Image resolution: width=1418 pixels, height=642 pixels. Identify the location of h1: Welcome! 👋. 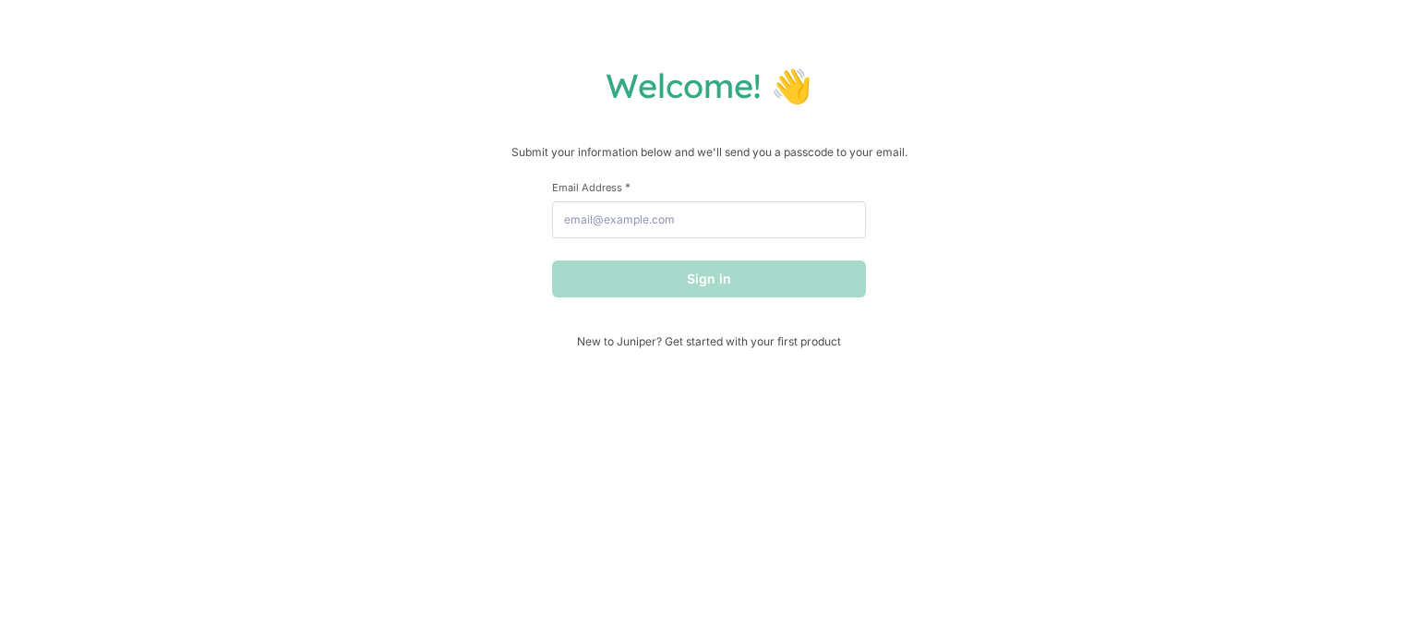
(709, 85).